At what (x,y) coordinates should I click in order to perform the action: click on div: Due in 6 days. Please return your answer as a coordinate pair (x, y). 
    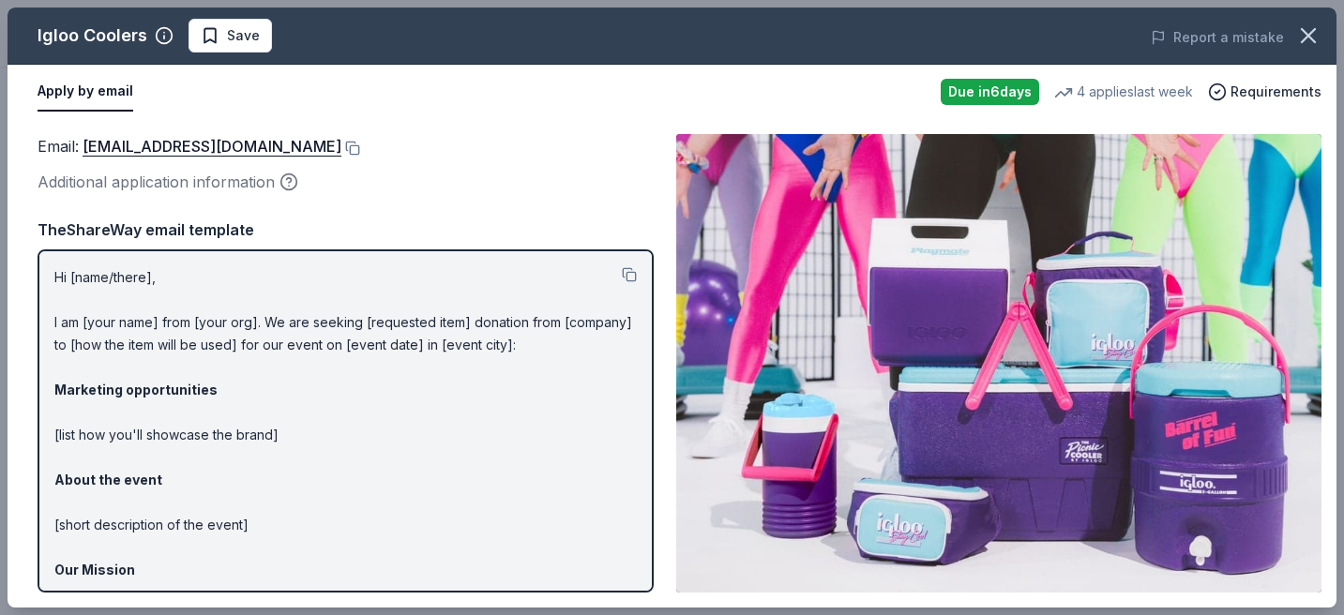
    Looking at the image, I should click on (989, 92).